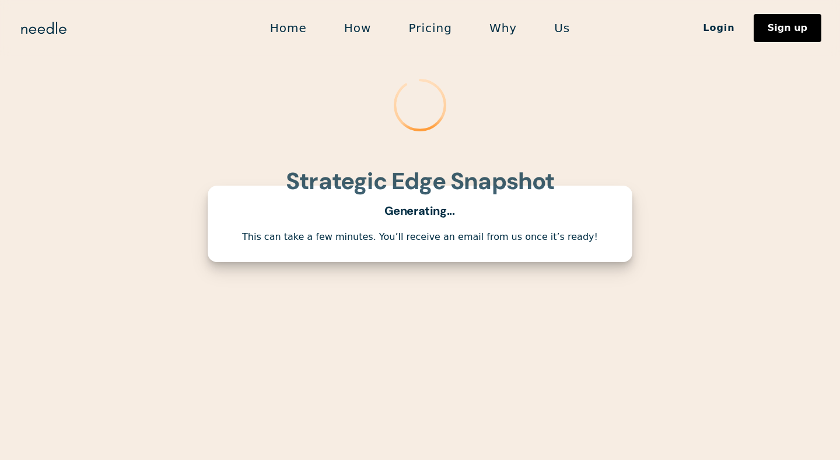 The height and width of the screenshot is (460, 840). Describe the element at coordinates (420, 237) in the screenshot. I see `div: This can take a few minutes. You’ll receive an email from us once it’s ready!` at that location.